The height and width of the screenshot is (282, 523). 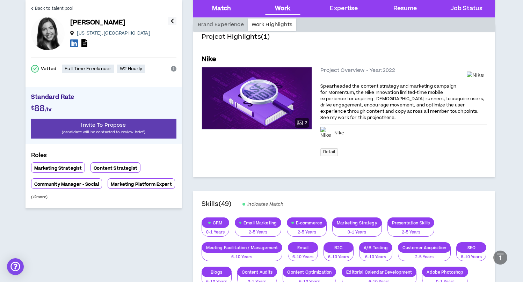 What do you see at coordinates (104, 132) in the screenshot?
I see `p: (candidate will be contacted to review brief)` at bounding box center [104, 132].